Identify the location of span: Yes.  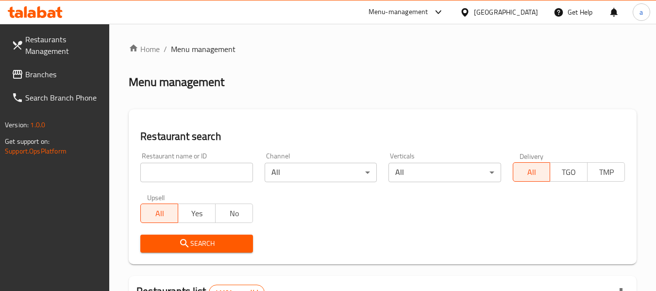
(197, 213).